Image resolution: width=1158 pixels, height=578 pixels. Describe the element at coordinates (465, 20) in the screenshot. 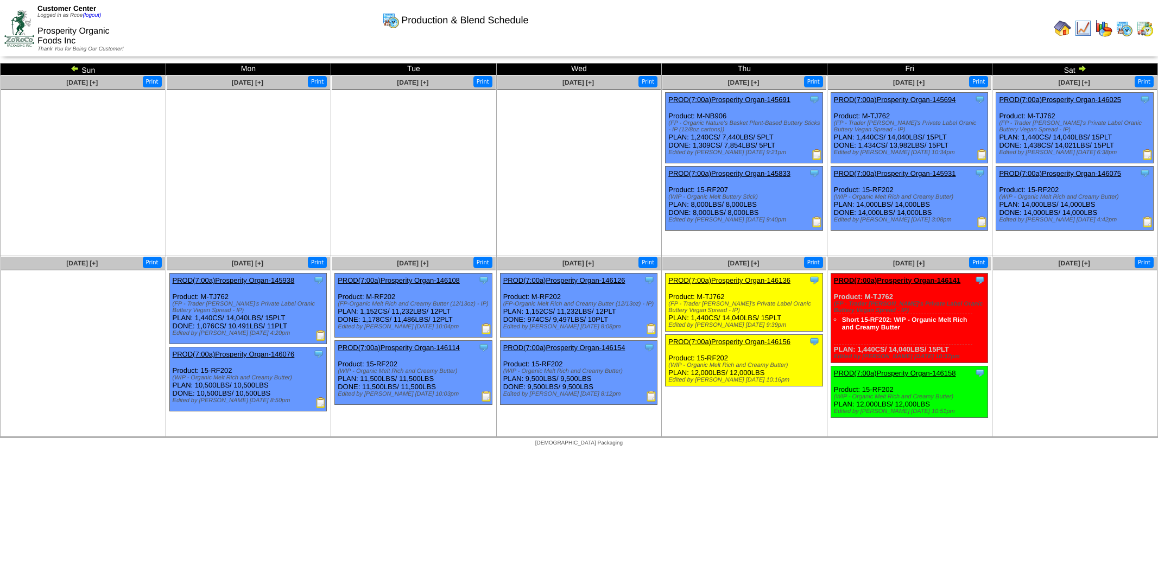

I see `span: Production & Blend Schedule` at that location.